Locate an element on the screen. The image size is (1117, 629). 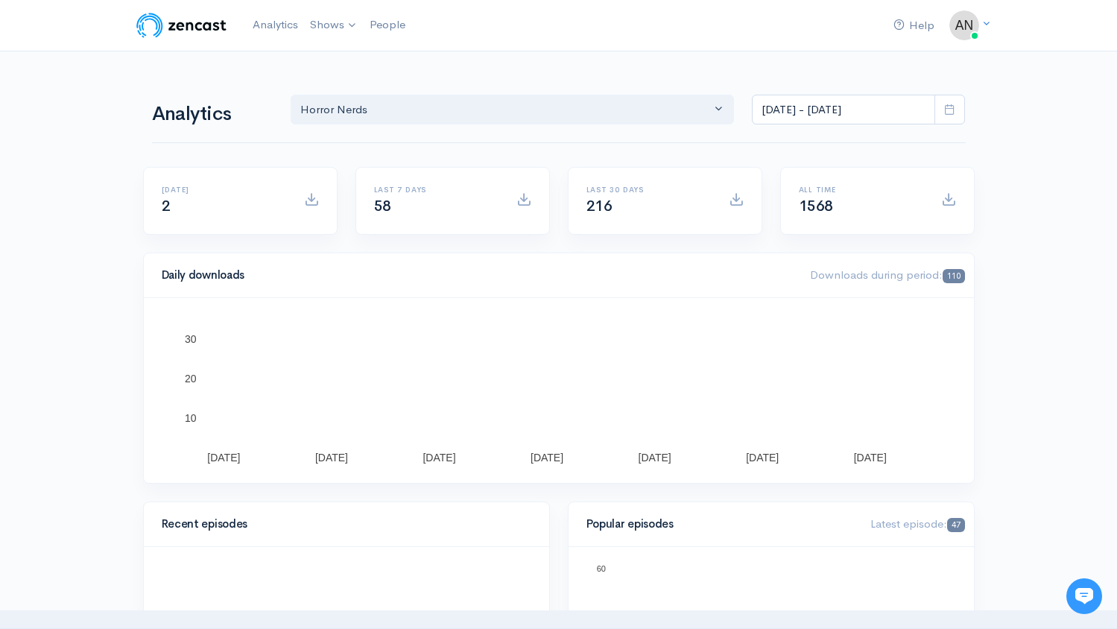
div: A chart. is located at coordinates (559, 390).